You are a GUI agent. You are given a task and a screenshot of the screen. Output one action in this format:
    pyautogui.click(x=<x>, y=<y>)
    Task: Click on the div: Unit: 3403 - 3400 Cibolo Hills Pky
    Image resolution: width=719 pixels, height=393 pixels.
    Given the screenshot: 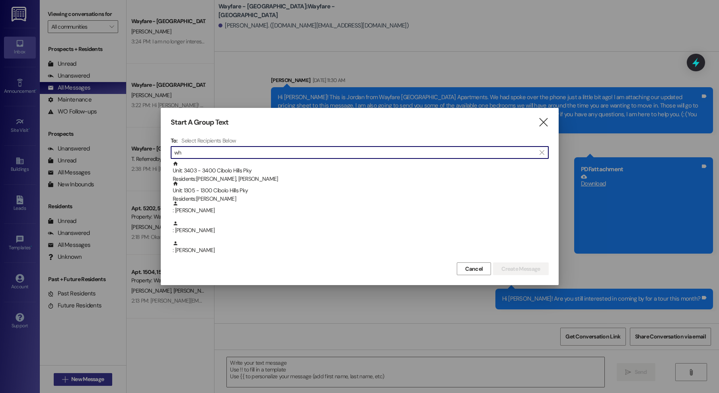 What is the action you would take?
    pyautogui.click(x=361, y=172)
    